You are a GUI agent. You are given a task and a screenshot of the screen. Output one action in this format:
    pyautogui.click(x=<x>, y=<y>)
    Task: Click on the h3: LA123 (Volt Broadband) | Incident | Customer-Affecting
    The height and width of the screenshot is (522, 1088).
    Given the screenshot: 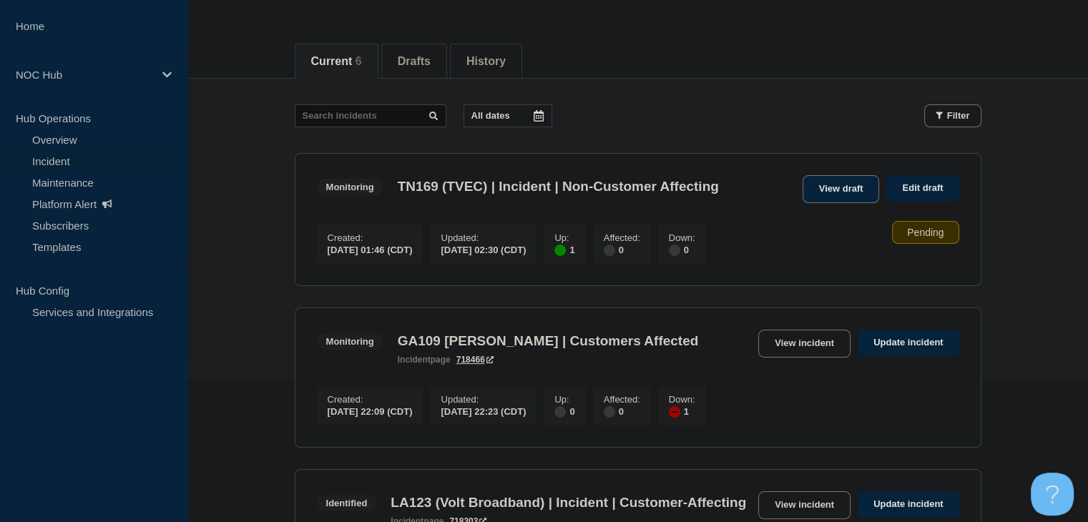 What is the action you would take?
    pyautogui.click(x=568, y=503)
    